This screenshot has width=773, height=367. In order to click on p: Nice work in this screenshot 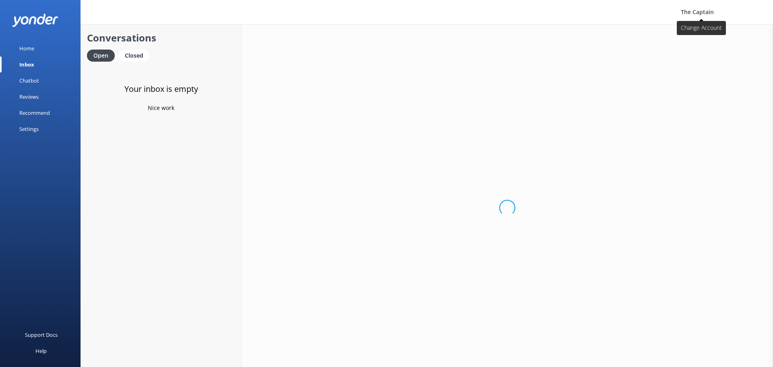, I will do `click(161, 108)`.